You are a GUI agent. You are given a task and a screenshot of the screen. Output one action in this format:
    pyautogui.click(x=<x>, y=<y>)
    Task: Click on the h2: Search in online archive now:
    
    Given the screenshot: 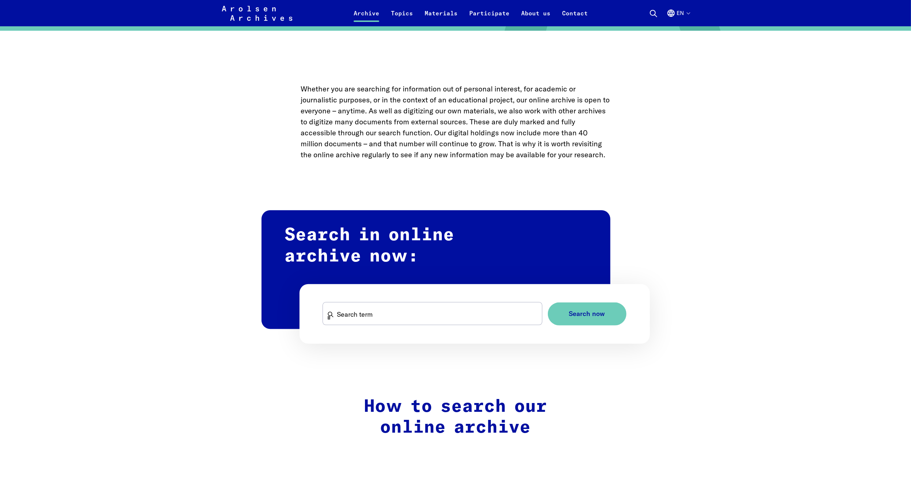 What is the action you would take?
    pyautogui.click(x=436, y=269)
    